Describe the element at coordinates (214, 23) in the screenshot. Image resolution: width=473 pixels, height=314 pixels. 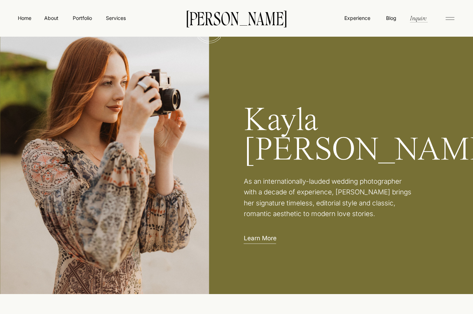
I see `p: F` at that location.